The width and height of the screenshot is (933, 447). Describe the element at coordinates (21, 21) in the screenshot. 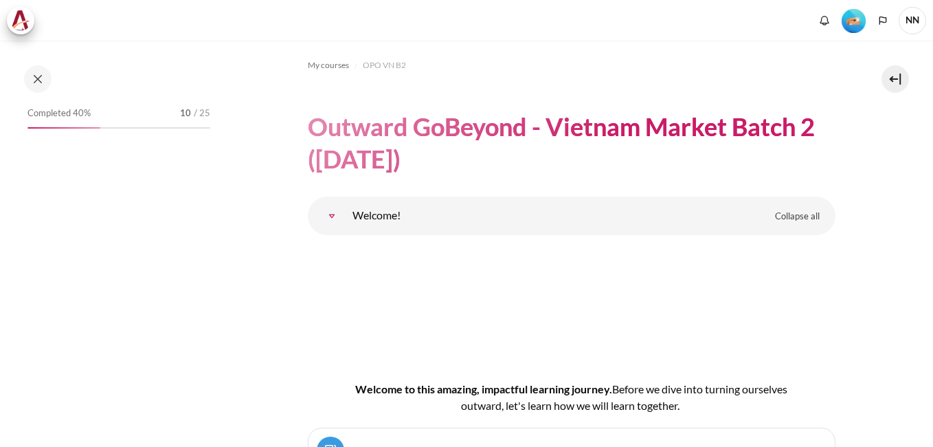

I see `img: Architeck` at that location.